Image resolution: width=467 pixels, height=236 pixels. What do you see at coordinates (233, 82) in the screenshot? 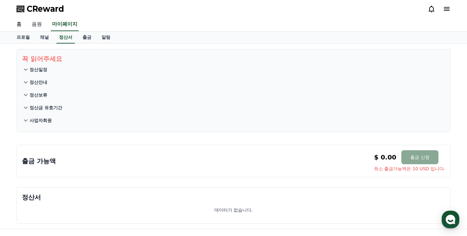
I see `button: 정산안내` at bounding box center [233, 82].